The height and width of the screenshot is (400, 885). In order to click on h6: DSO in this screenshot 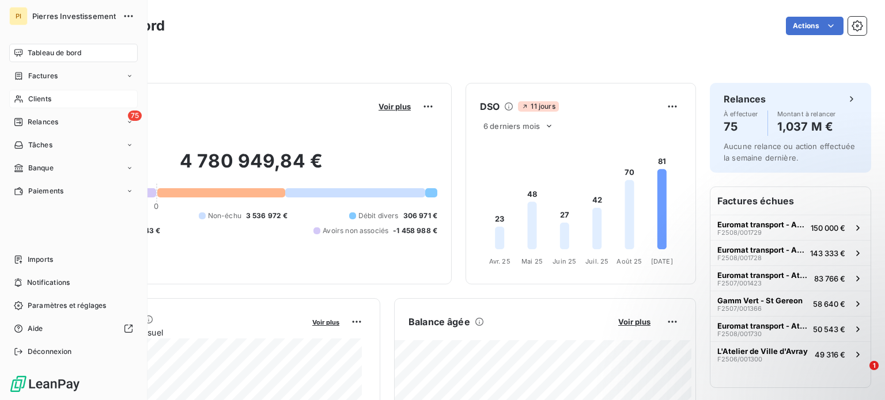, I will do `click(490, 107)`.